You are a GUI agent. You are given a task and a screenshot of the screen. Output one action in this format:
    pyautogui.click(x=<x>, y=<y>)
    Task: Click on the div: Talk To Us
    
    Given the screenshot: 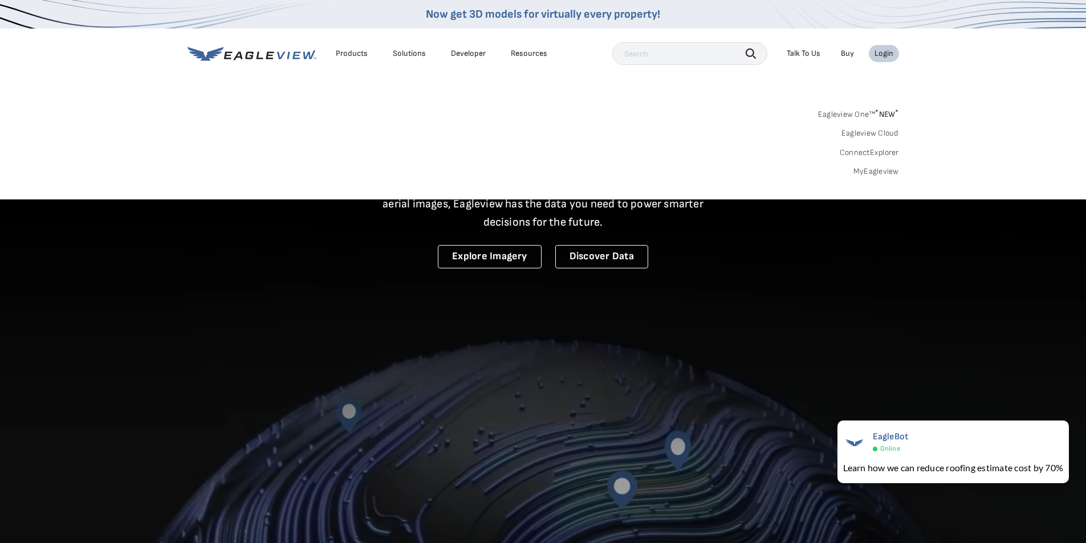 What is the action you would take?
    pyautogui.click(x=803, y=54)
    